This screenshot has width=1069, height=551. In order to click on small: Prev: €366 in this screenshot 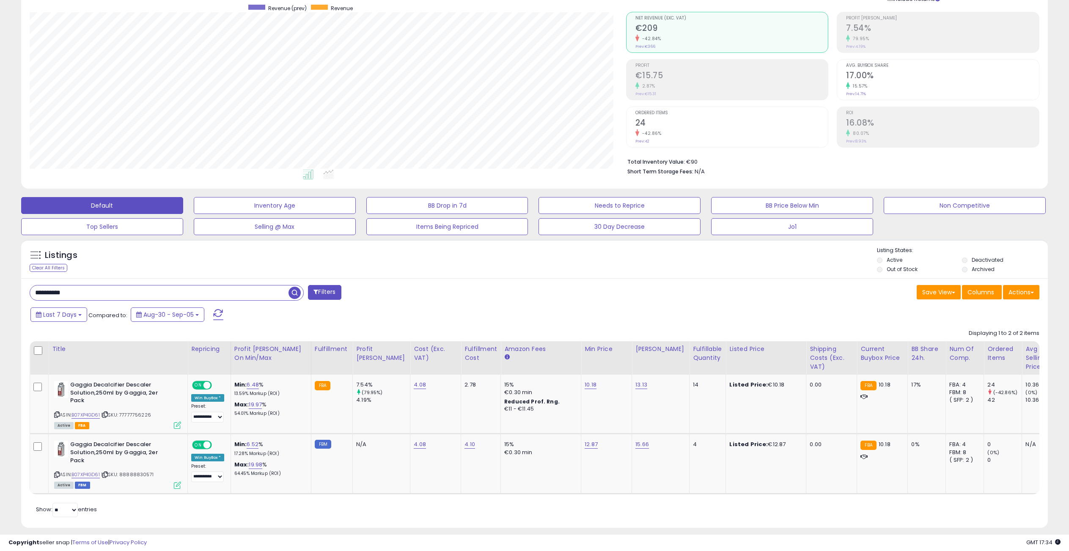, I will do `click(645, 47)`.